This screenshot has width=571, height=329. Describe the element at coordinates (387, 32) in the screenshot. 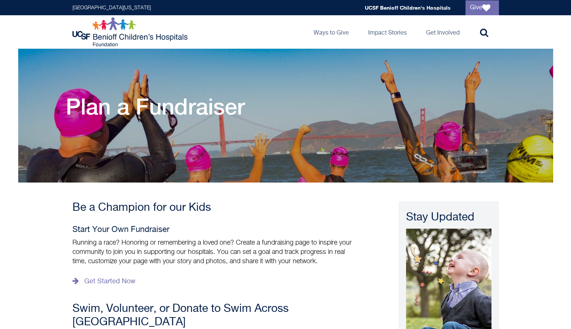

I see `a: Impact Stories` at that location.